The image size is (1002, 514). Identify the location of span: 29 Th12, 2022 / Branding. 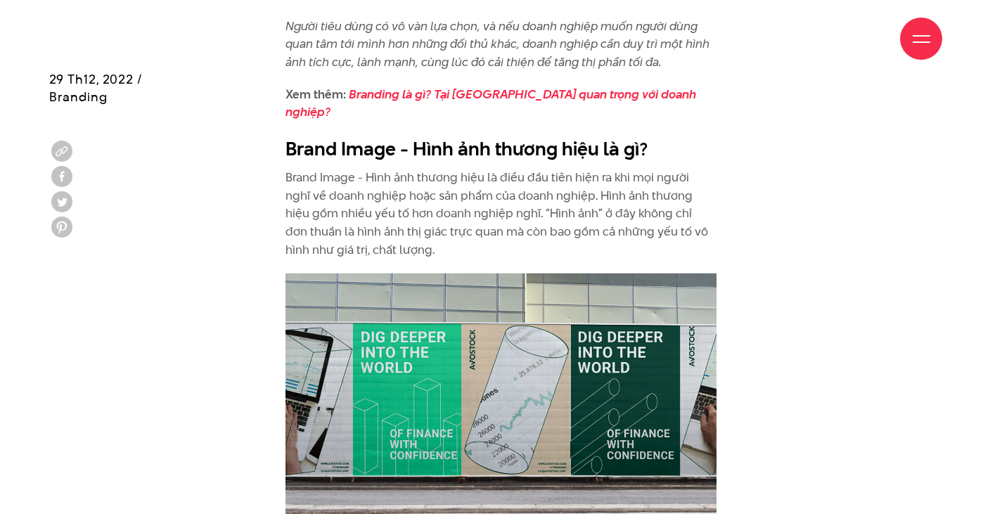
(96, 88).